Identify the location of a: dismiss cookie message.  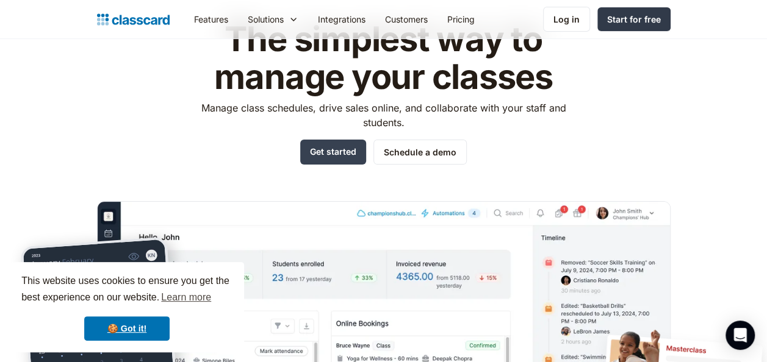
(127, 329).